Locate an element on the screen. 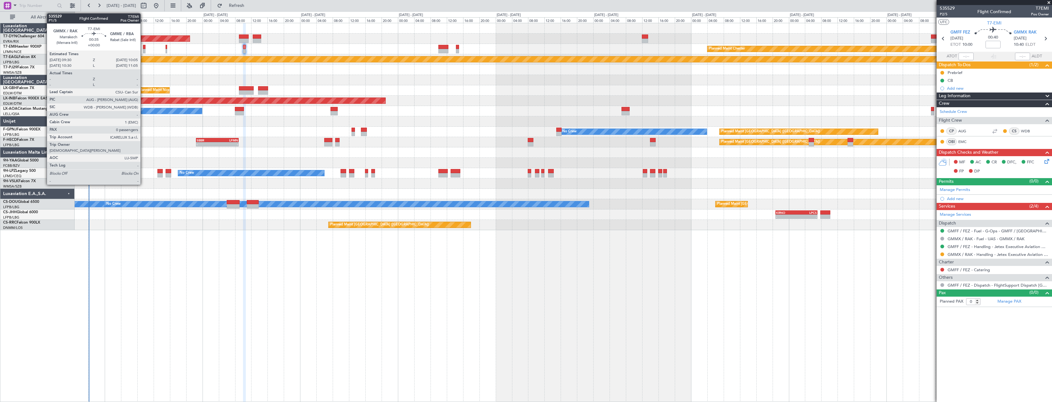 The height and width of the screenshot is (402, 1052). a: T7-DYNChallenger 604 is located at coordinates (24, 36).